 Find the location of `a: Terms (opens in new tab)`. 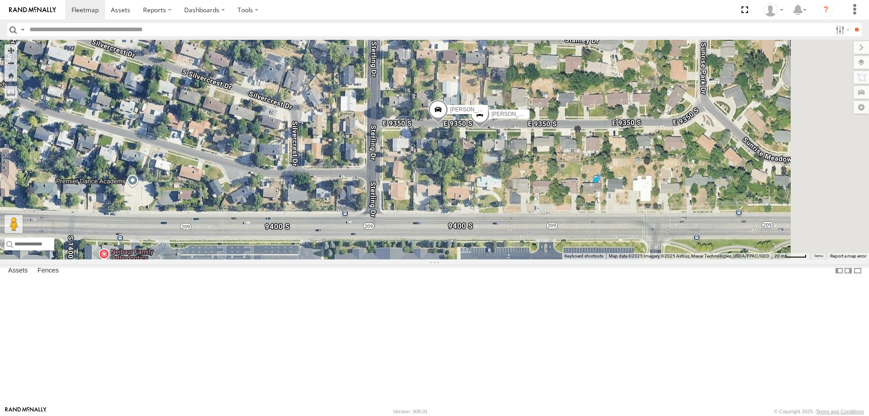

a: Terms (opens in new tab) is located at coordinates (818, 256).